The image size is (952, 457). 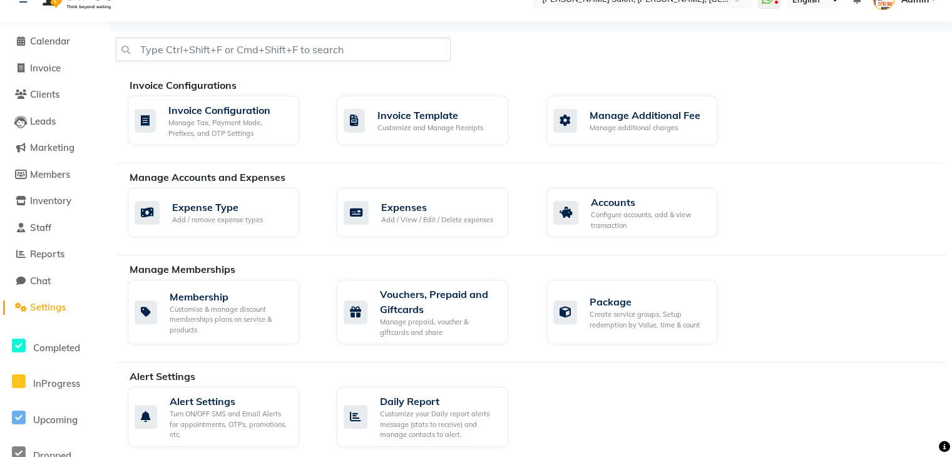 I want to click on div: Manage additional charges, so click(x=644, y=128).